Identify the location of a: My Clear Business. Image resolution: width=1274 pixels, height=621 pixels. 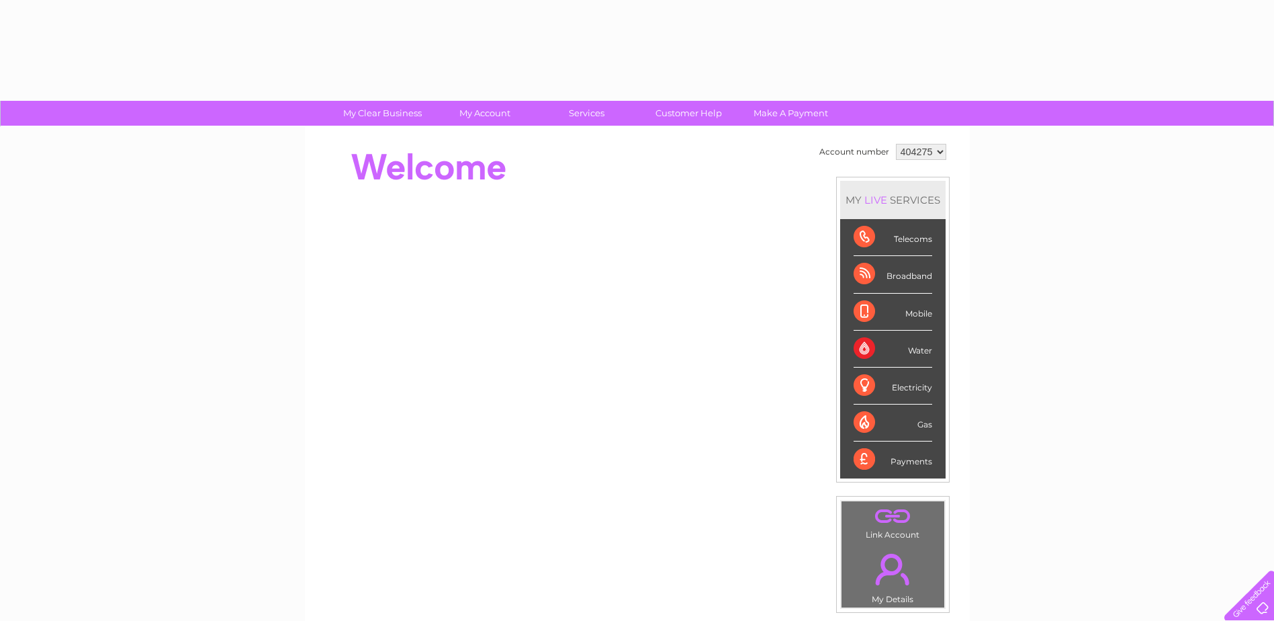
(382, 113).